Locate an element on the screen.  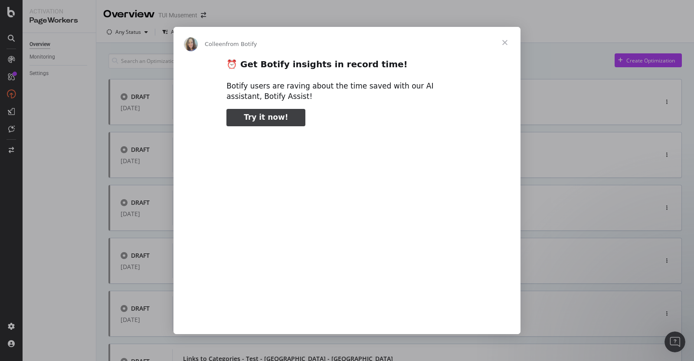
img: Profile image for Colleen is located at coordinates (191, 44).